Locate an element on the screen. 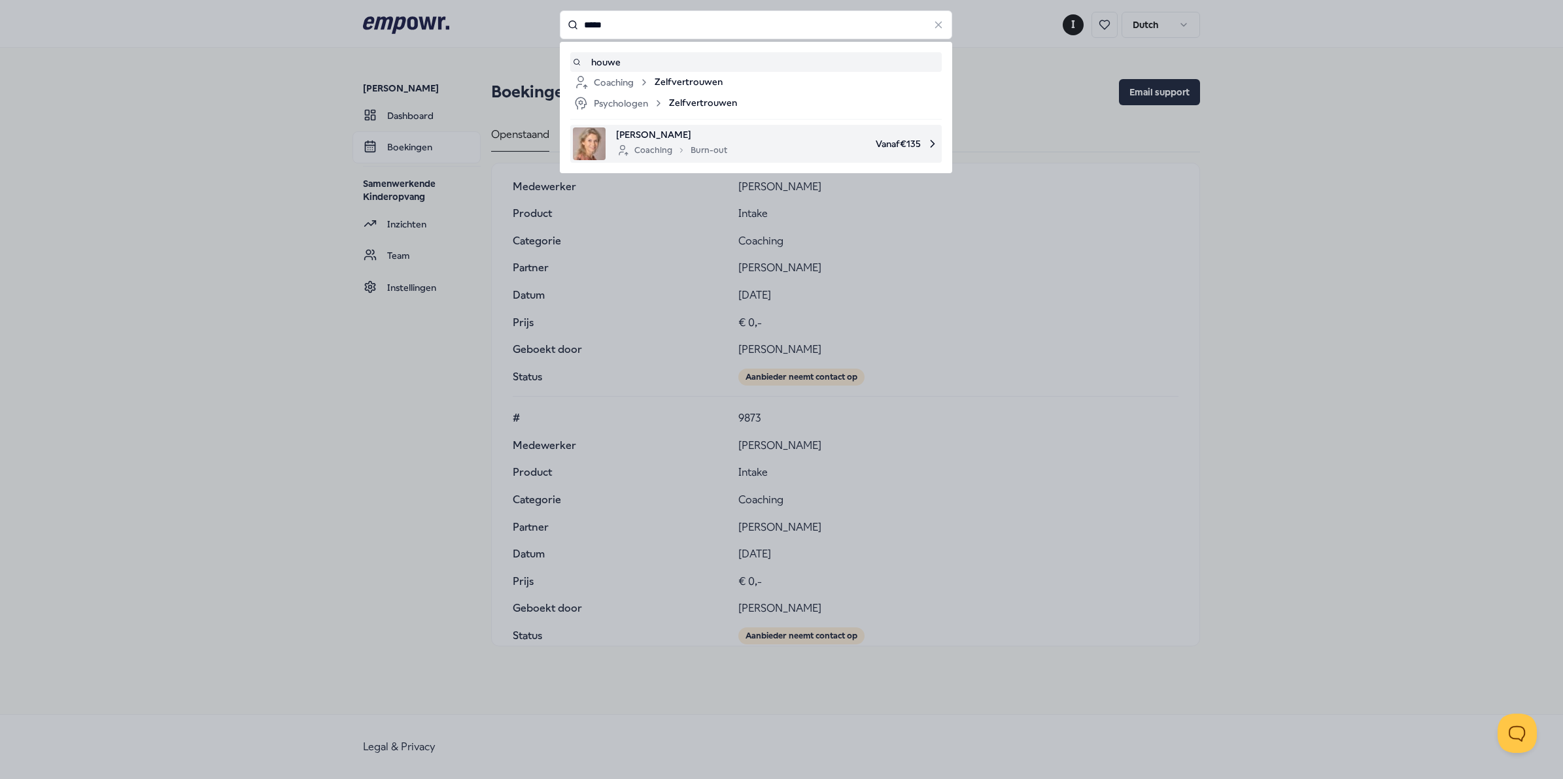 Image resolution: width=1563 pixels, height=779 pixels. div: Coaching is located at coordinates (611, 82).